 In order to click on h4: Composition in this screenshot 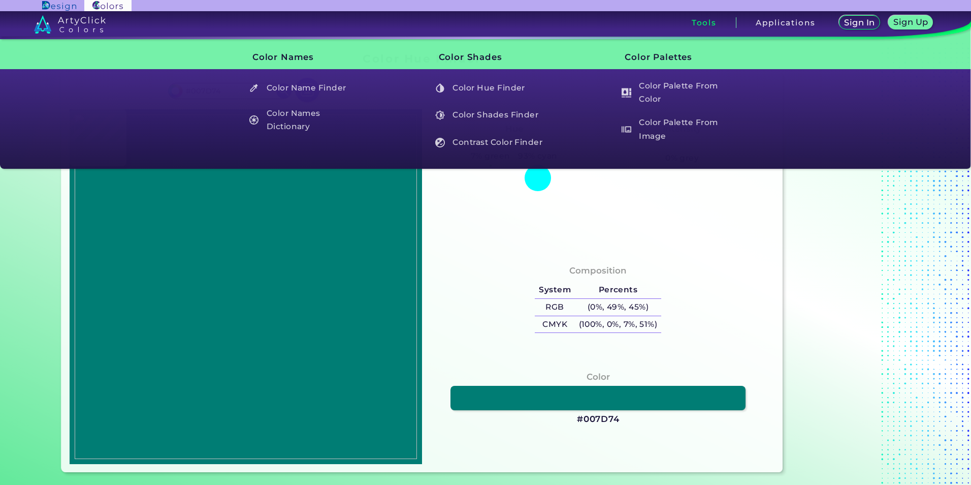, I will do `click(598, 270)`.